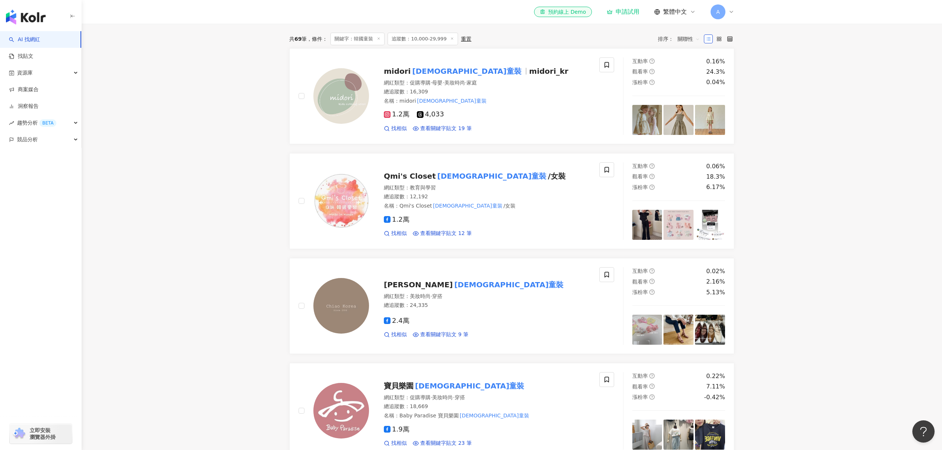 The image size is (942, 450). I want to click on a: 查看關鍵字貼文 23 筆, so click(442, 444).